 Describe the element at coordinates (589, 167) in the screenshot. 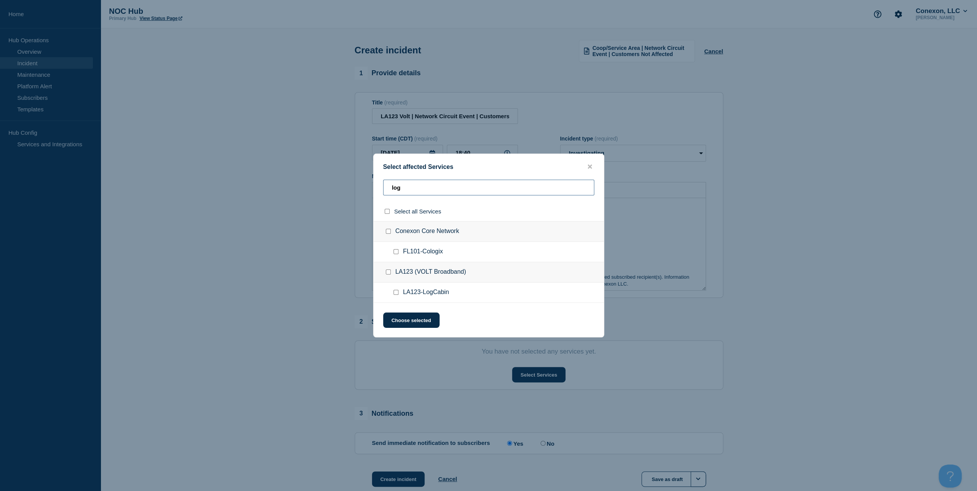

I see `button: close button` at that location.